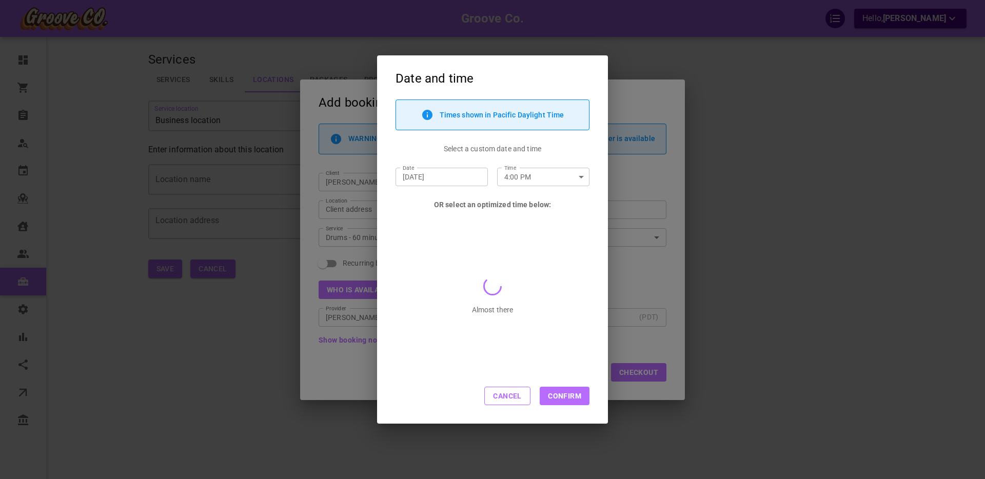  What do you see at coordinates (564, 396) in the screenshot?
I see `button: Confirm` at bounding box center [564, 396].